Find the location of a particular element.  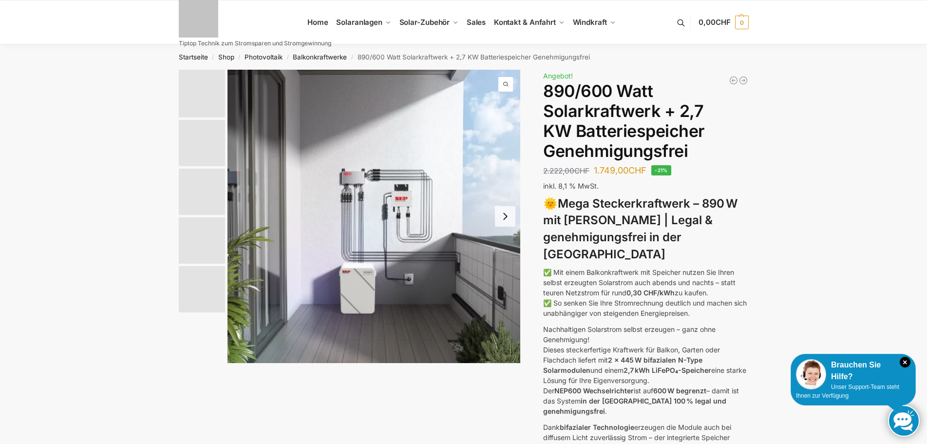

img: BDS1000 is located at coordinates (202, 240).